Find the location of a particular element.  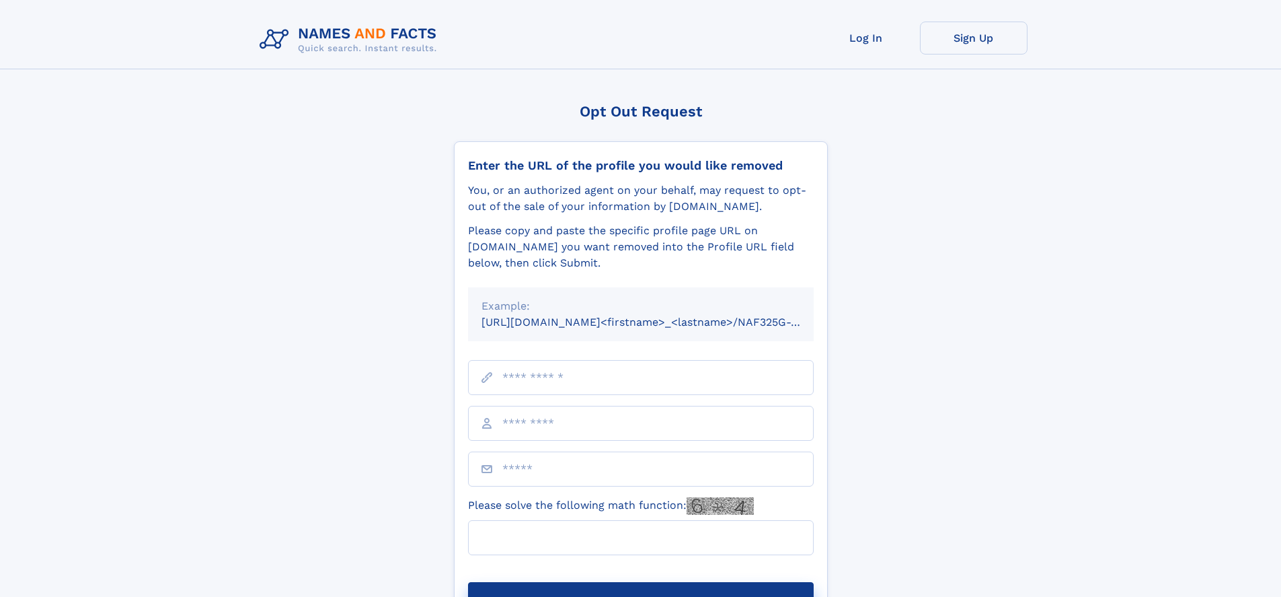

div: Opt Out Request is located at coordinates (641, 111).